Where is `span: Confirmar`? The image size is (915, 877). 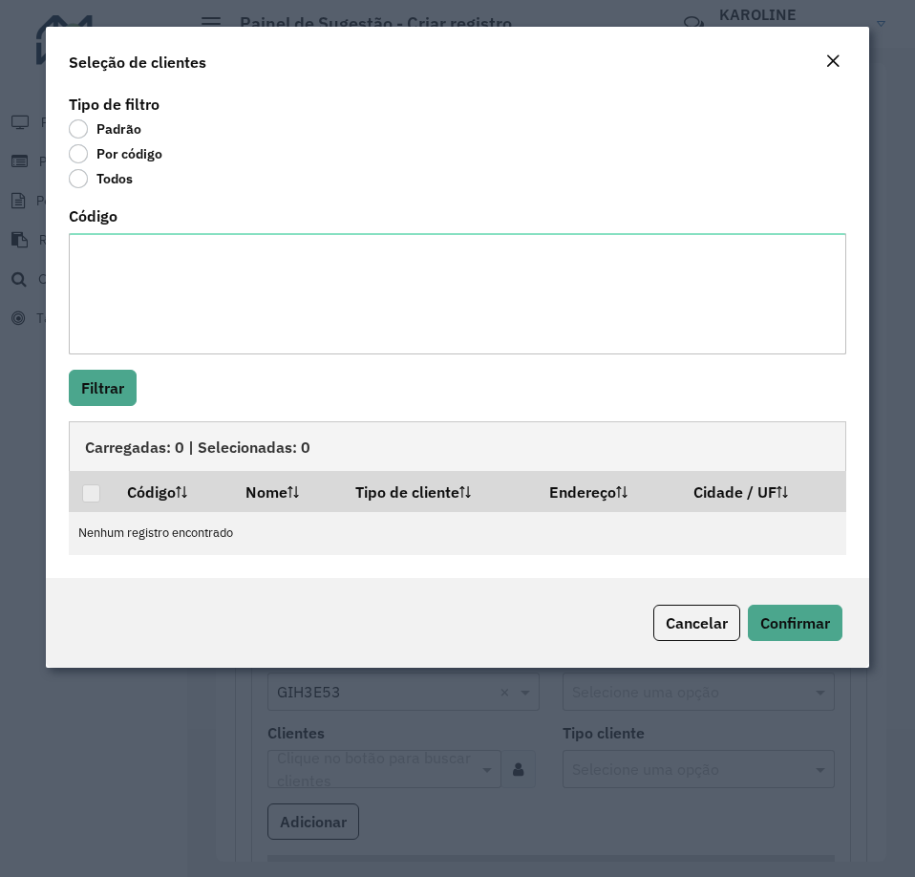 span: Confirmar is located at coordinates (795, 623).